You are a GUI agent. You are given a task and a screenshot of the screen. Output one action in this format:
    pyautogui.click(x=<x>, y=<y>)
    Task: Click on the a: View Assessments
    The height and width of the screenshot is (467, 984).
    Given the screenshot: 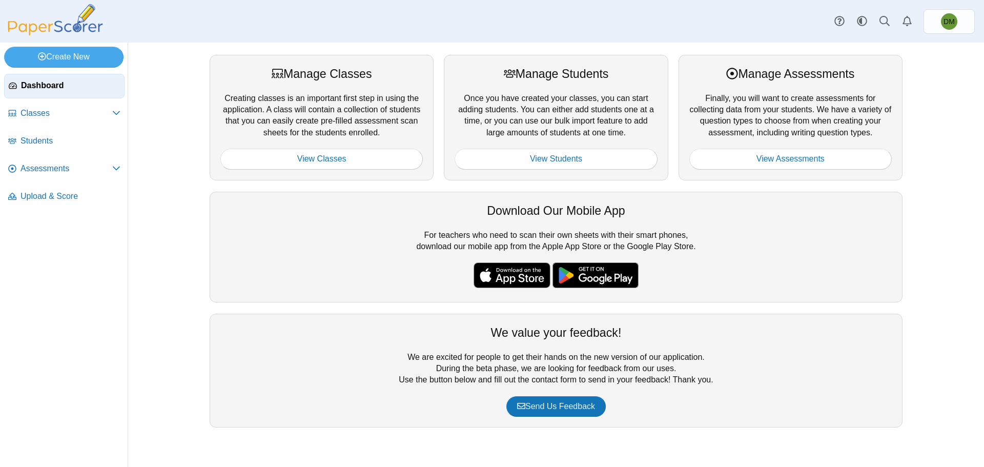 What is the action you would take?
    pyautogui.click(x=790, y=159)
    